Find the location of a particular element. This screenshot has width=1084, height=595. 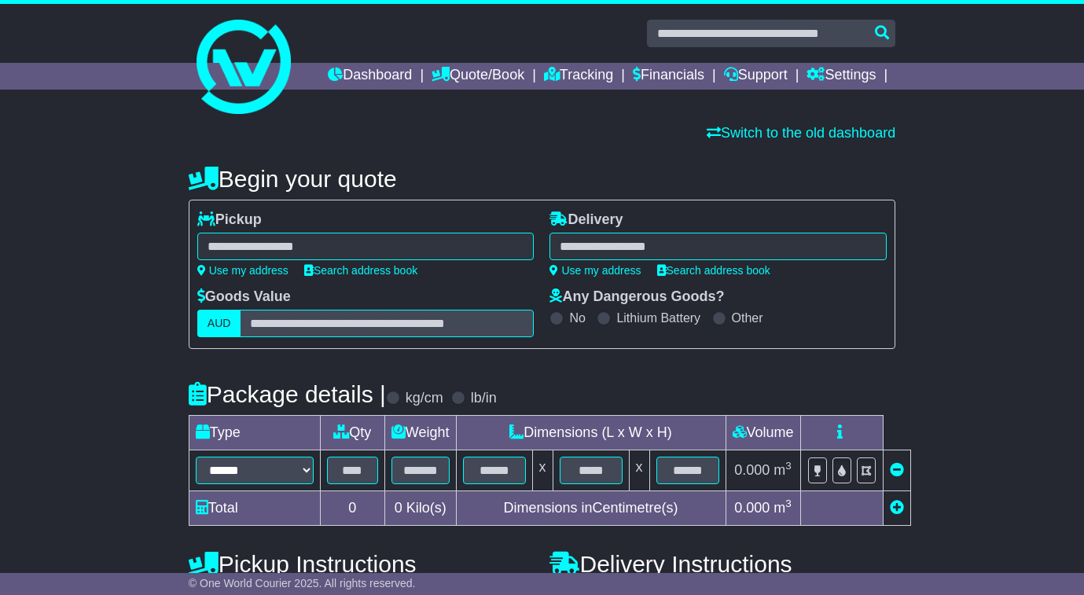

a: Financials is located at coordinates (668, 76).